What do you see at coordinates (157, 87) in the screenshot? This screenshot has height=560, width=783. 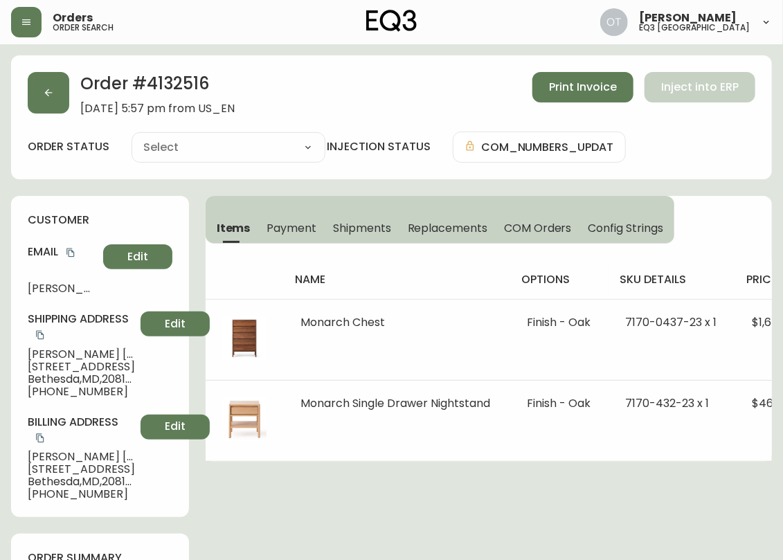 I see `h2: Order # 4132516` at bounding box center [157, 87].